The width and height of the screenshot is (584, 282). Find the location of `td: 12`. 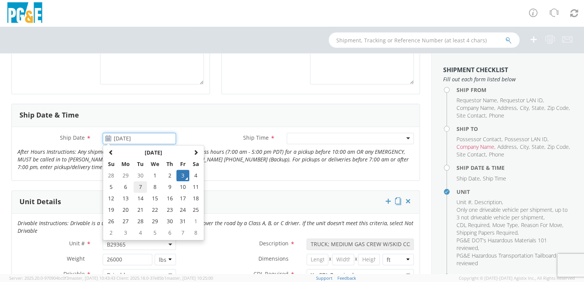

td: 12 is located at coordinates (111, 199).